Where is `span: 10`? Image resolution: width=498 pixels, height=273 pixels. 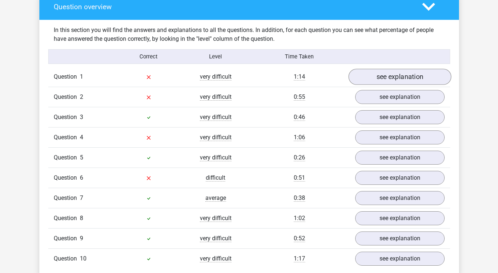 span: 10 is located at coordinates (83, 259).